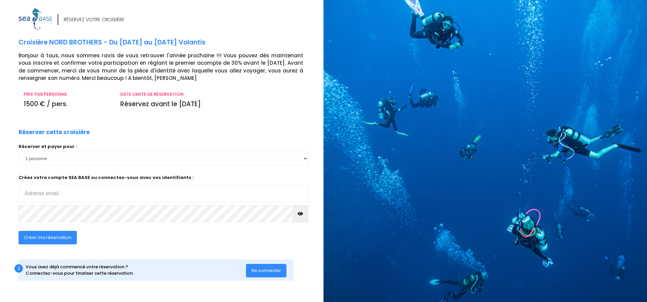  What do you see at coordinates (266, 270) in the screenshot?
I see `span: Se connecter` at bounding box center [266, 270].